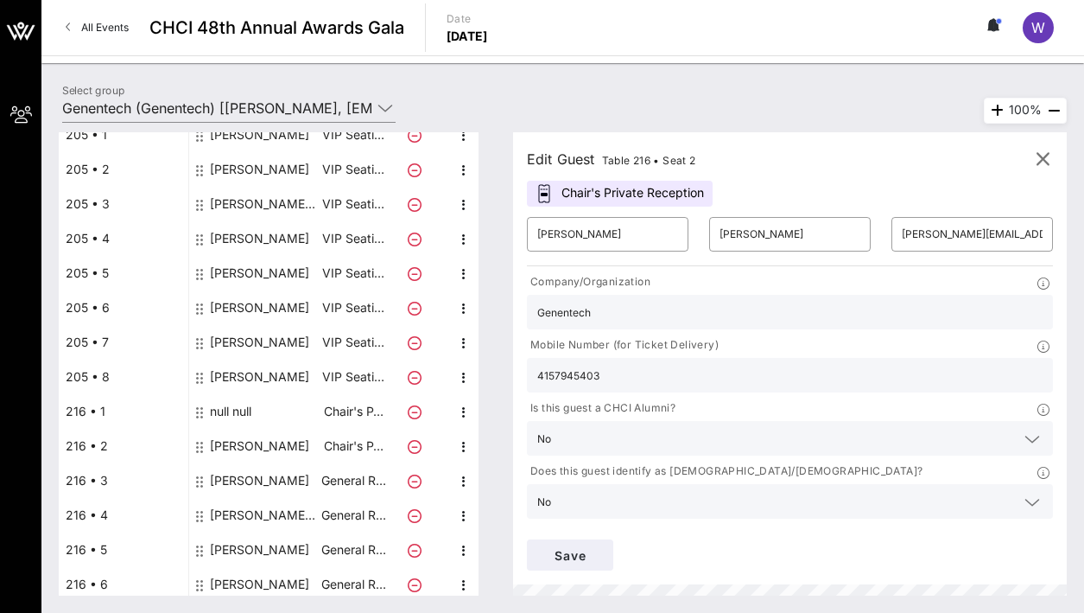 The height and width of the screenshot is (613, 1084). What do you see at coordinates (259, 273) in the screenshot?
I see `div: Veronica Sandoval` at bounding box center [259, 273].